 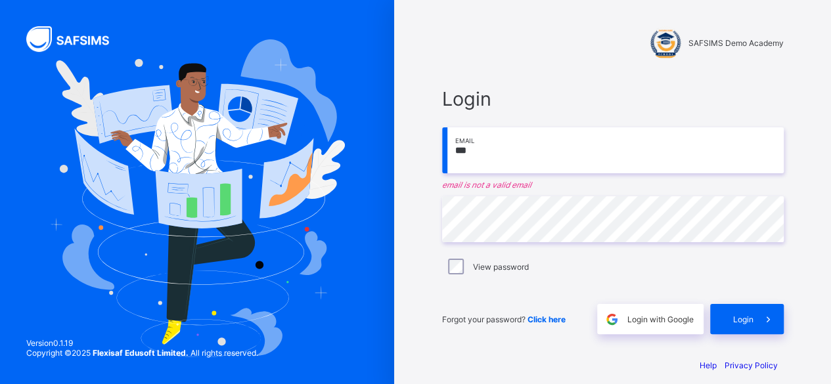 I want to click on span: SAFSIMS Demo Academy, so click(x=735, y=43).